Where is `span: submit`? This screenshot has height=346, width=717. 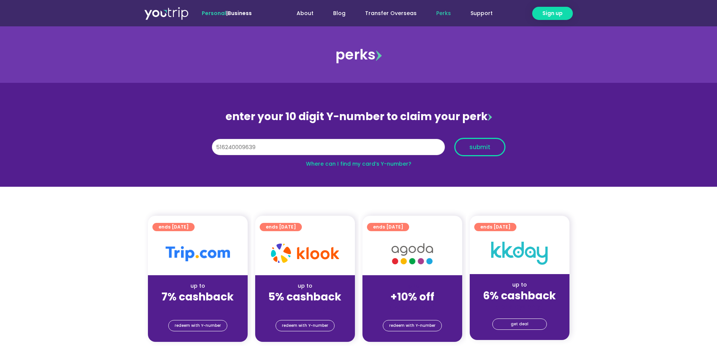
span: submit is located at coordinates (480, 147).